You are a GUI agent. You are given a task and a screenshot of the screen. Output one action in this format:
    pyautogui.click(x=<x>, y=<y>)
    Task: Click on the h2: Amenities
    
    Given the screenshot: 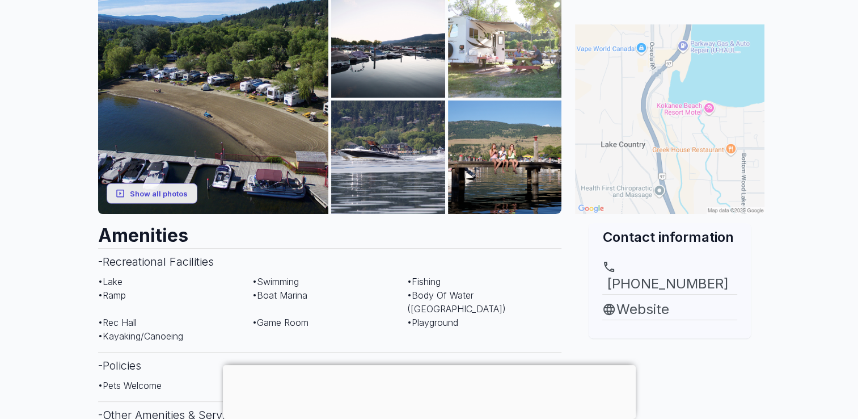 What is the action you would take?
    pyautogui.click(x=330, y=231)
    